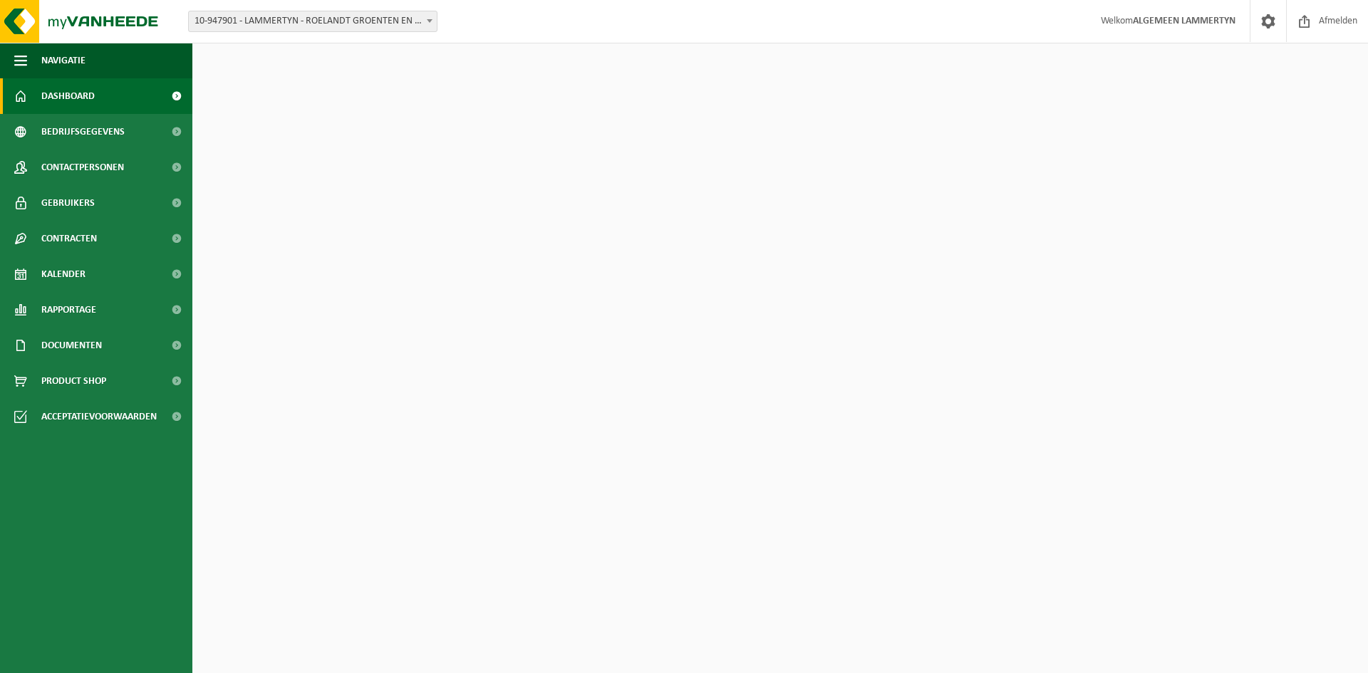 The image size is (1368, 673). I want to click on span: Dashboard, so click(68, 96).